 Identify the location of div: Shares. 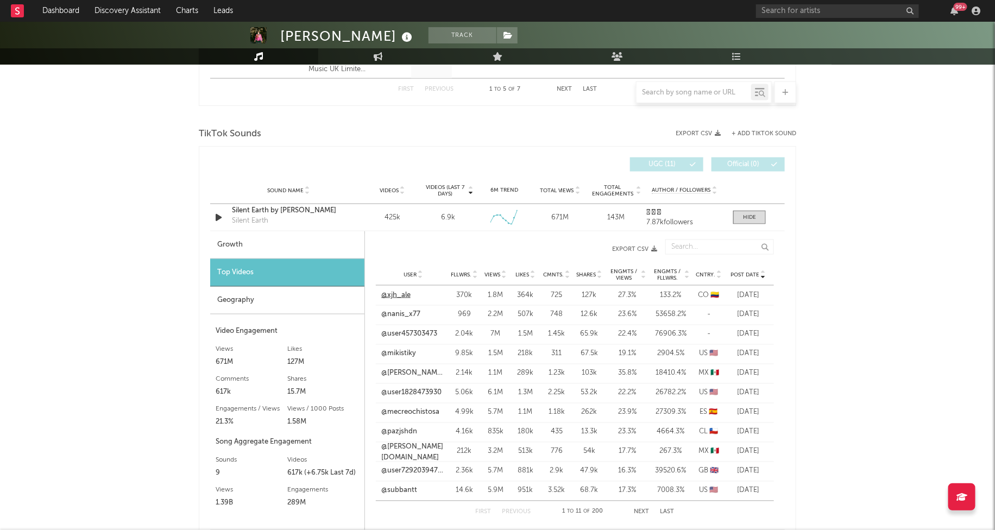
(323, 380).